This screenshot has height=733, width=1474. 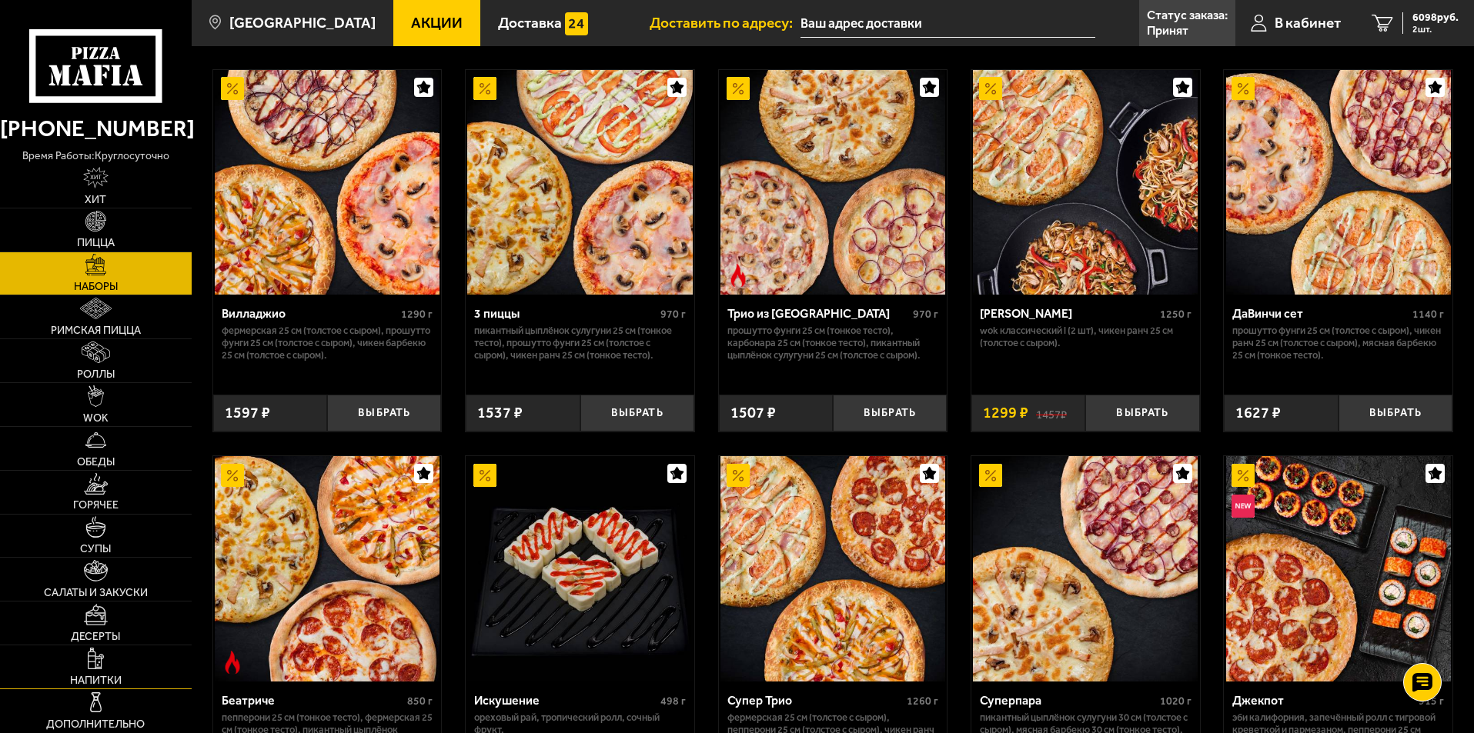 I want to click on span: 1507 ₽, so click(x=753, y=413).